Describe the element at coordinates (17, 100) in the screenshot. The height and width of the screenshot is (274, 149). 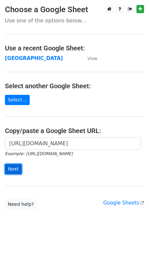
I see `a: Select...` at that location.